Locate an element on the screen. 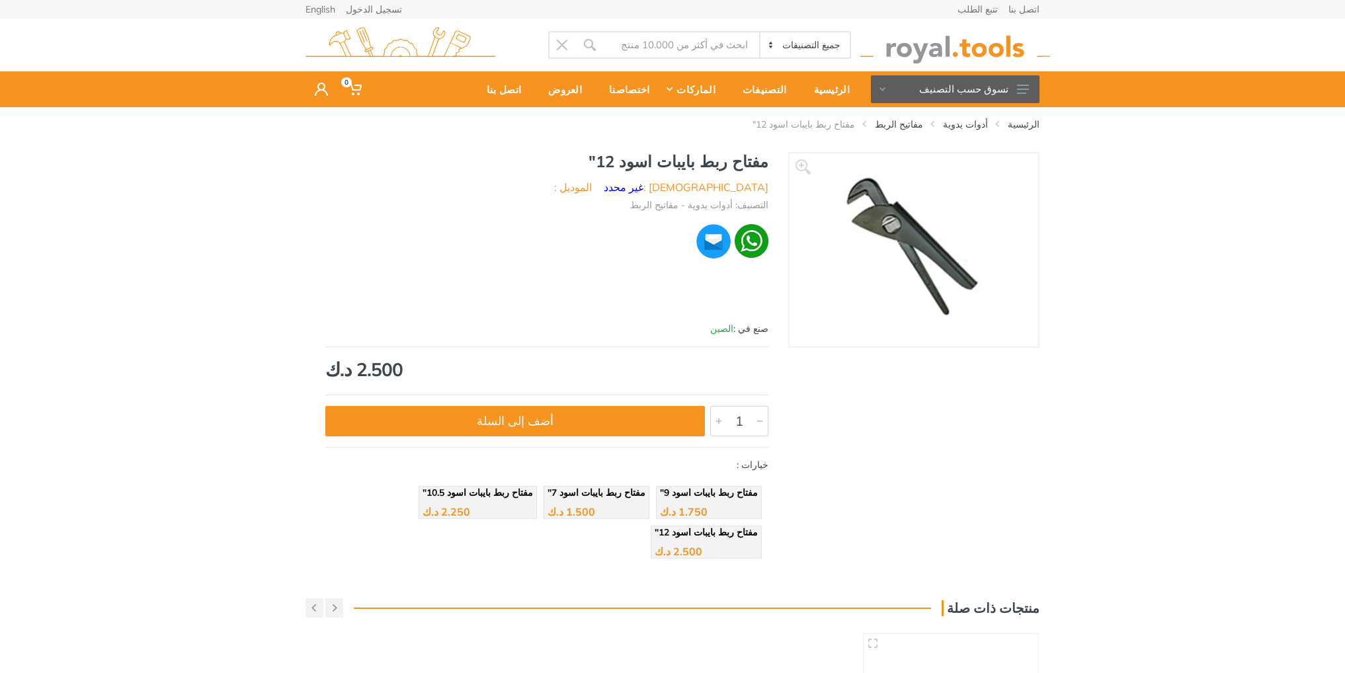  a: مفتاح ربط بايبات اسود 7" 1.500 د.ك is located at coordinates (597, 503).